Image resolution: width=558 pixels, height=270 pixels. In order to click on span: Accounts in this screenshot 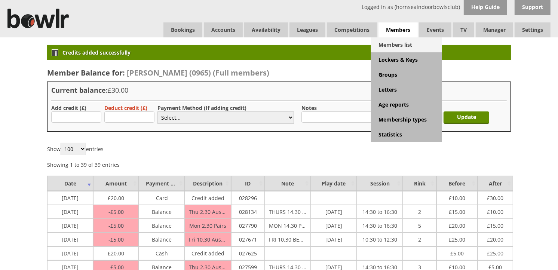, I will do `click(223, 30)`.